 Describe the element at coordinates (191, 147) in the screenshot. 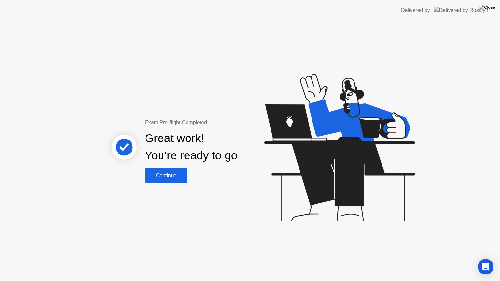

I see `div: Great work! You’re ready to go` at that location.